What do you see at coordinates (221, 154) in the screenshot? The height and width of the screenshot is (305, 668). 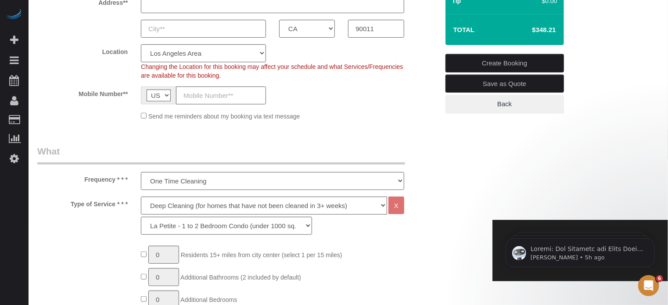 I see `legend: What` at bounding box center [221, 154].